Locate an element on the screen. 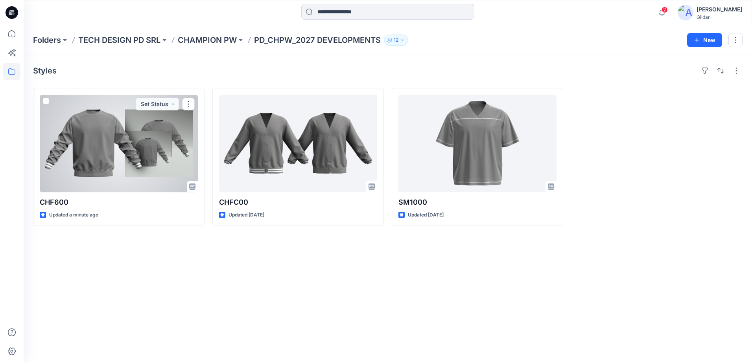 This screenshot has height=363, width=752. button: New is located at coordinates (704, 40).